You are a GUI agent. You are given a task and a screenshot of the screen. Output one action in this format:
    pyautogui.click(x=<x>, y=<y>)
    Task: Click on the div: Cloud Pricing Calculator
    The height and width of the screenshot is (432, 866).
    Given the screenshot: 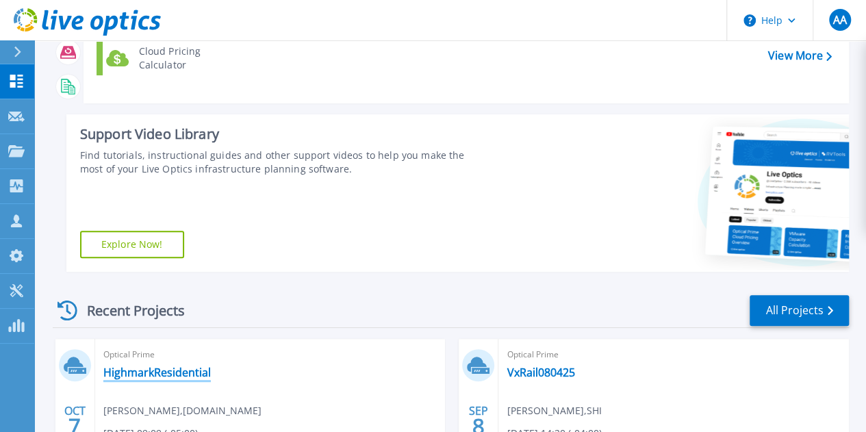 What is the action you would take?
    pyautogui.click(x=183, y=58)
    